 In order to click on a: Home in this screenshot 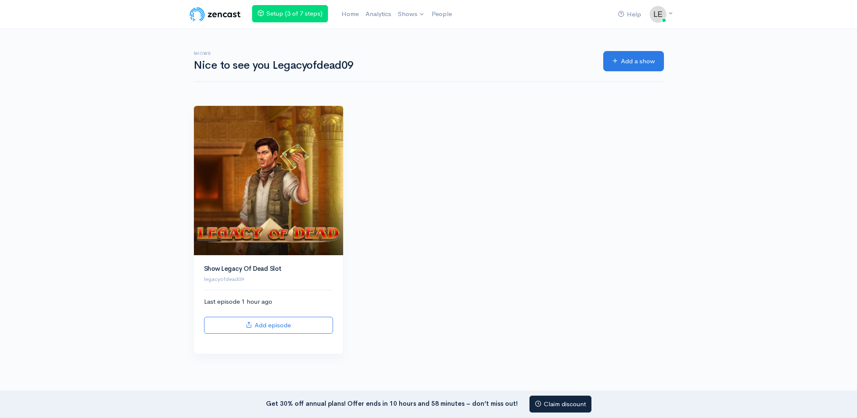, I will do `click(350, 14)`.